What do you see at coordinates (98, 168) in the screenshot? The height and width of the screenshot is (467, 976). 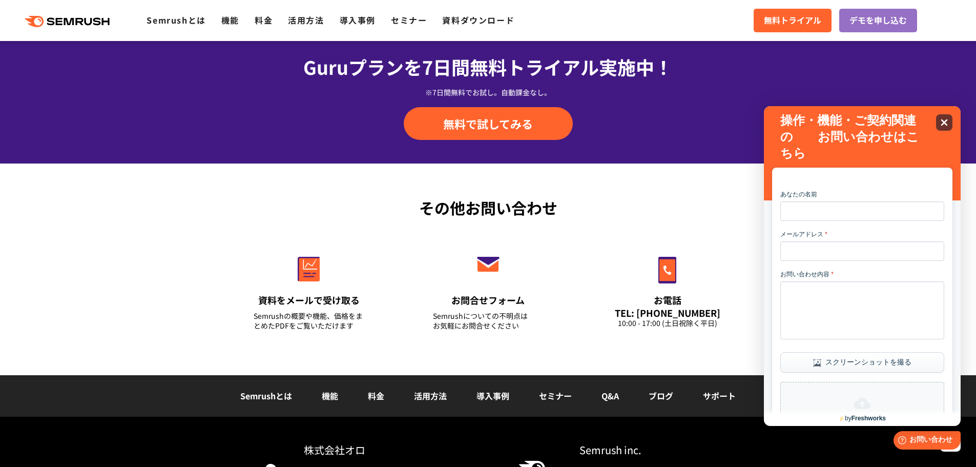 I see `label: お問い合わせ内容` at bounding box center [98, 168].